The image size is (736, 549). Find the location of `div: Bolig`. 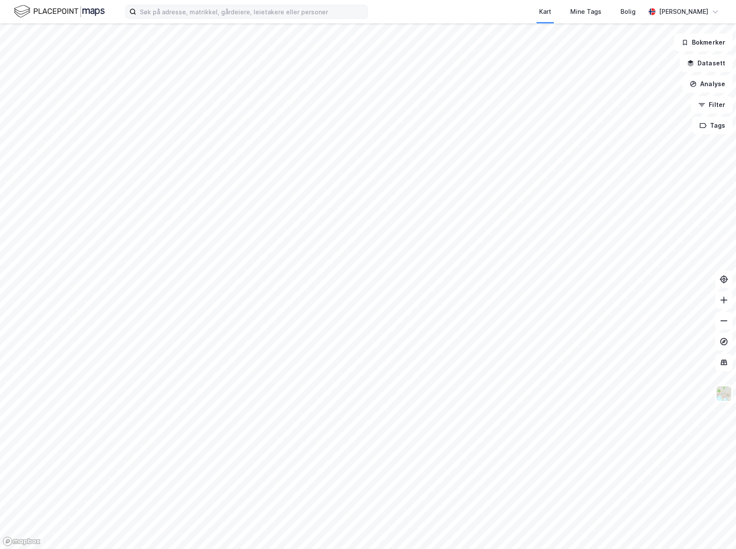

div: Bolig is located at coordinates (628, 12).